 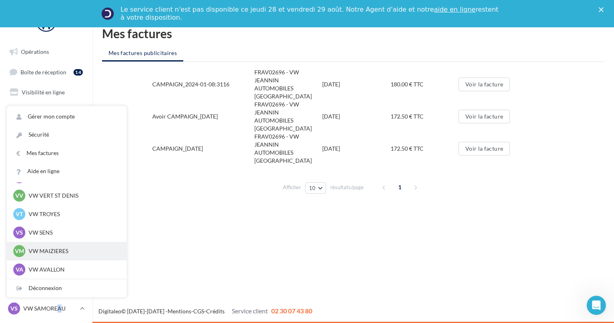 I want to click on span: résultats/page, so click(x=347, y=187).